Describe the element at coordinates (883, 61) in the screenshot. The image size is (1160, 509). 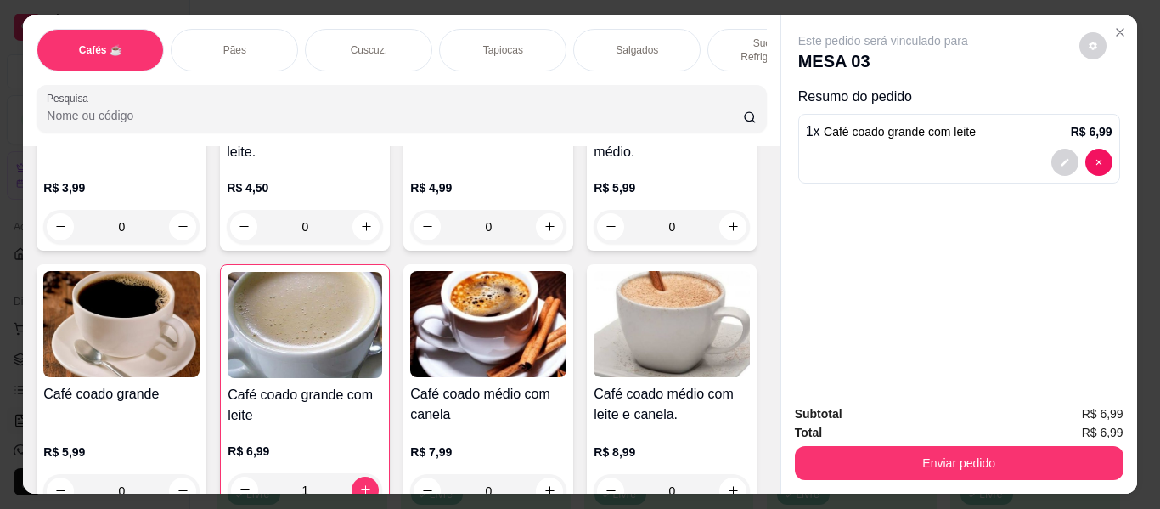
I see `p: MESA 03` at that location.